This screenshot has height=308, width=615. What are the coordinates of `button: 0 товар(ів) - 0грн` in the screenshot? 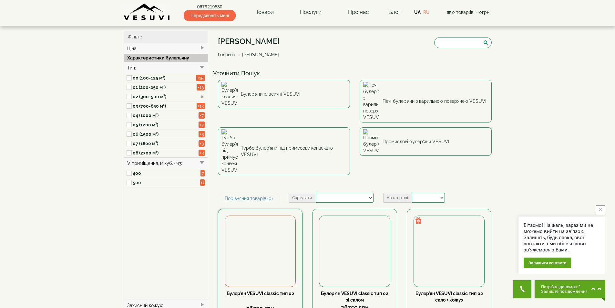 It's located at (468, 12).